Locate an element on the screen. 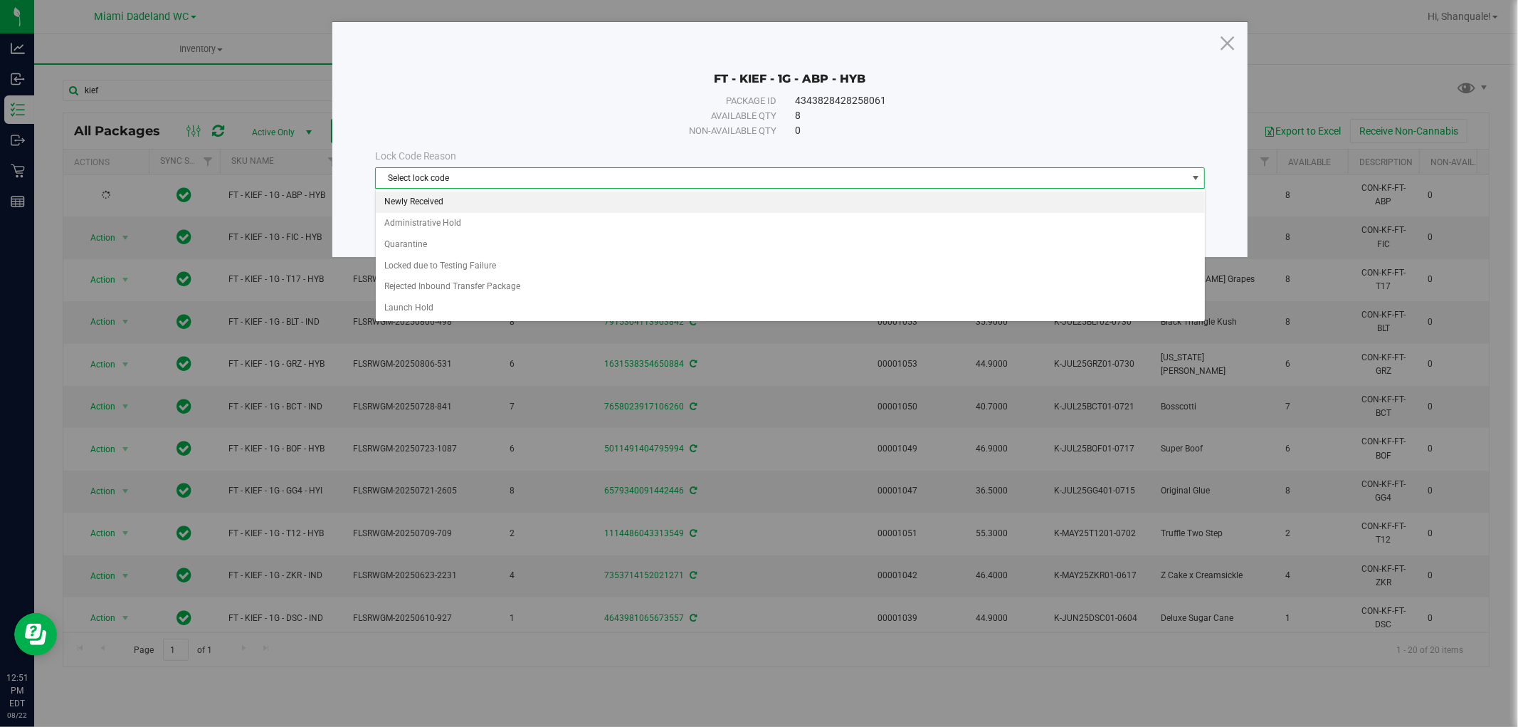 This screenshot has height=727, width=1518. div: Available qty is located at coordinates (594, 116).